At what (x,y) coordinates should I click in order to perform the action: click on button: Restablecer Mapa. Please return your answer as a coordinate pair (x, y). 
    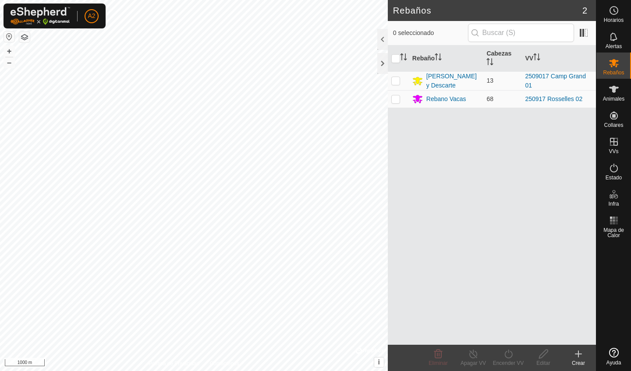
    Looking at the image, I should click on (9, 37).